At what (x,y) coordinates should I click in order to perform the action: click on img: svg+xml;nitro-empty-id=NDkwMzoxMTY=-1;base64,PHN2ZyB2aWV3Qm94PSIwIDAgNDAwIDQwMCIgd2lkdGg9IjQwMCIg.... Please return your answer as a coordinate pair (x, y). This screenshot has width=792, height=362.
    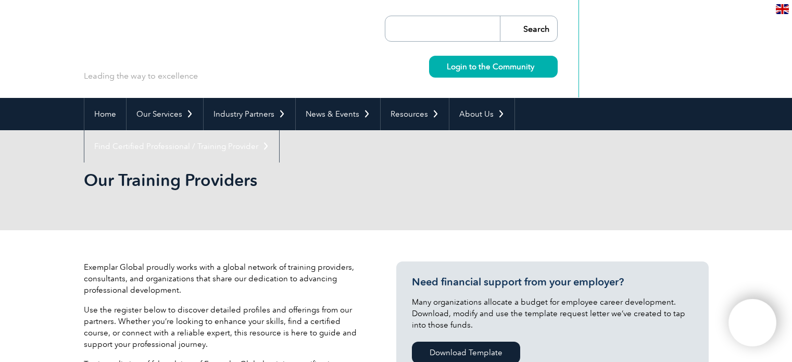
    Looking at the image, I should click on (752, 323).